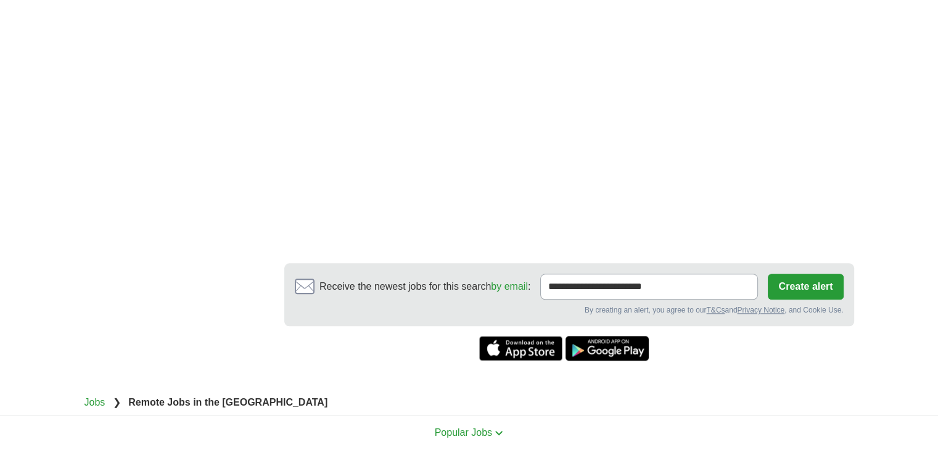  Describe the element at coordinates (761, 310) in the screenshot. I see `a: Privacy Notice` at that location.